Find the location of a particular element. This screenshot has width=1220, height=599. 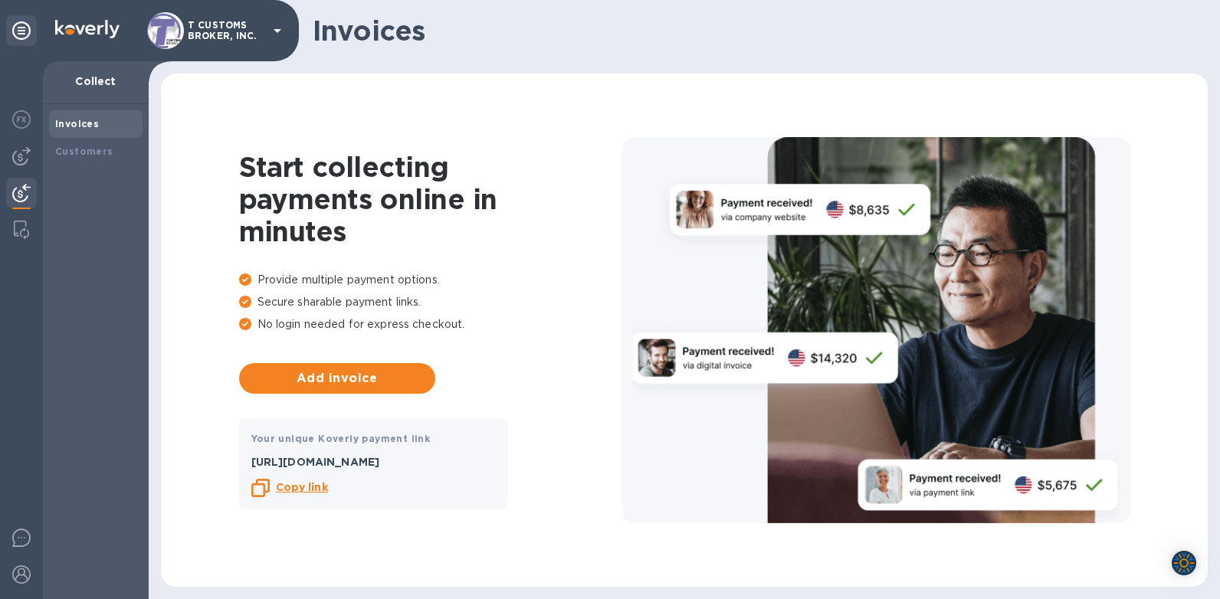

p: Secure sharable payment links. is located at coordinates (431, 302).